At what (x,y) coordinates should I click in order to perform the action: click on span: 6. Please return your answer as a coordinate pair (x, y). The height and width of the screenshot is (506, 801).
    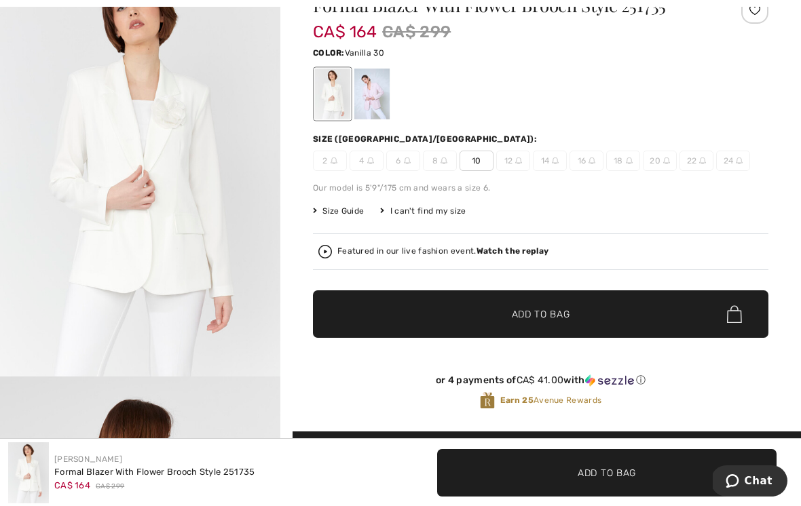
    Looking at the image, I should click on (403, 161).